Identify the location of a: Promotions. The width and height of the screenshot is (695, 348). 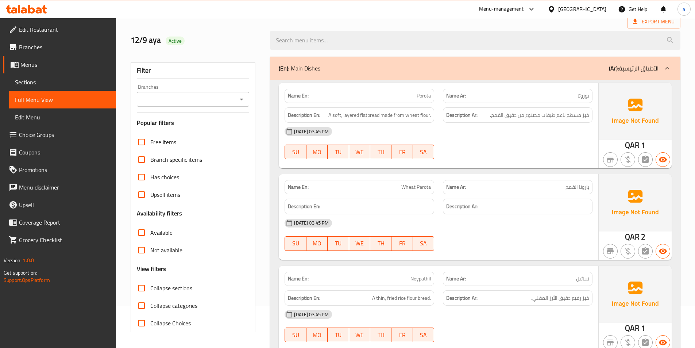
(59, 170).